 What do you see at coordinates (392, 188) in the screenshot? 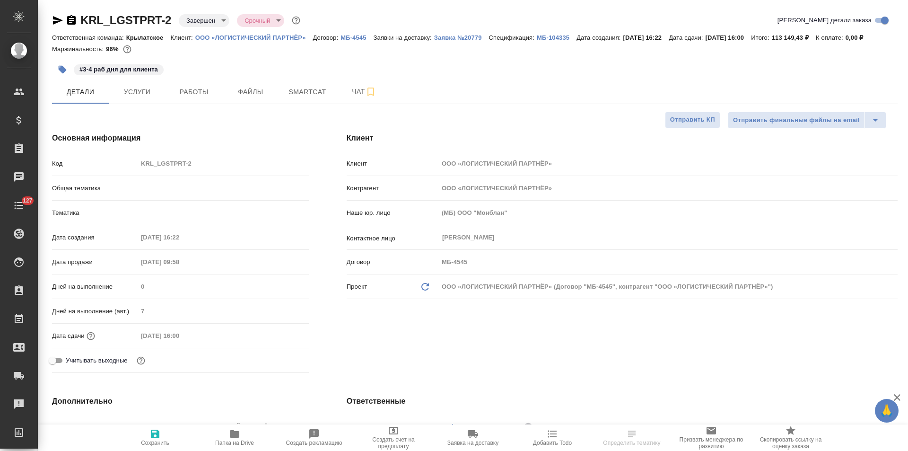
I see `p: Контрагент` at bounding box center [392, 188].